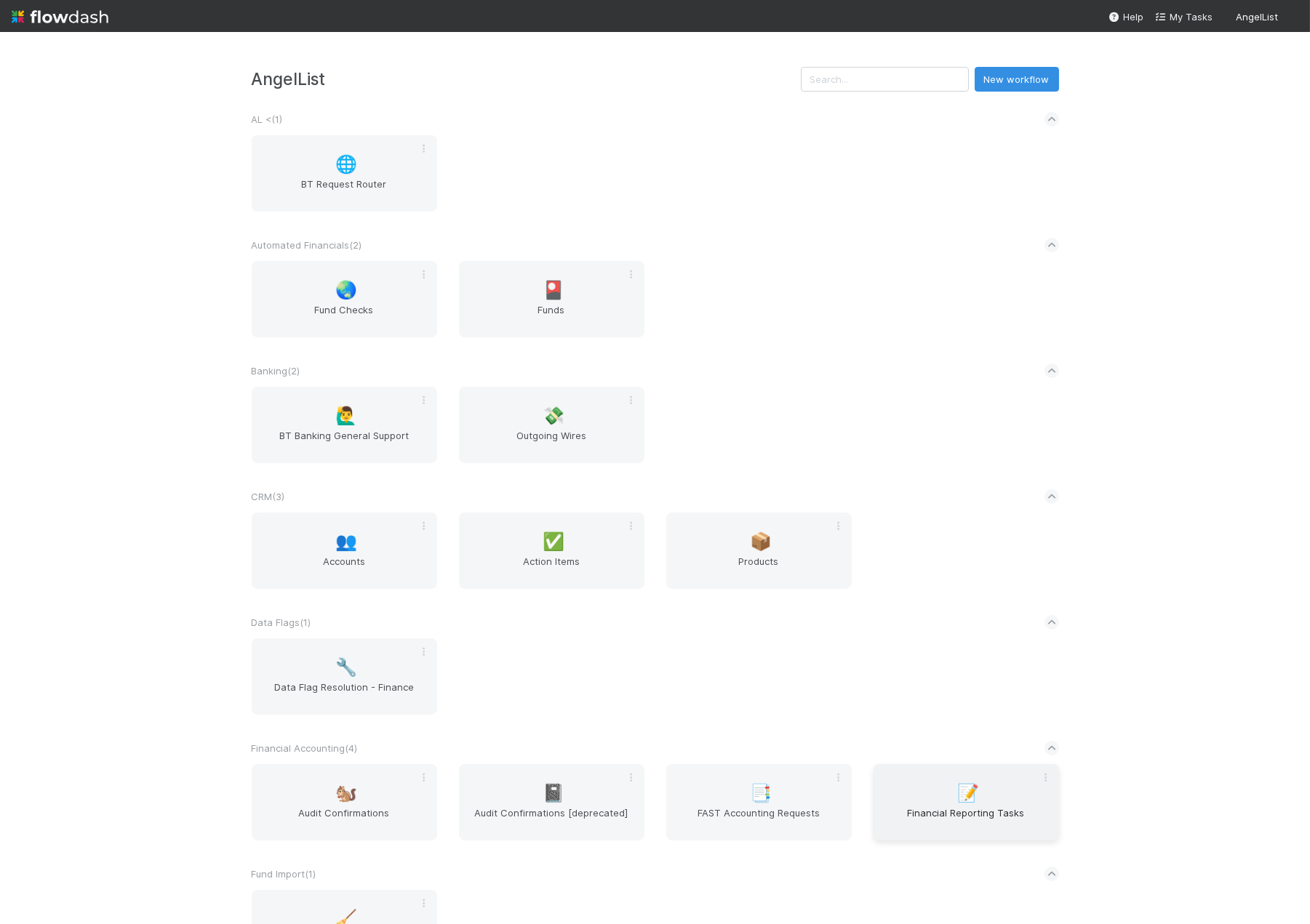 This screenshot has height=924, width=1310. What do you see at coordinates (1126, 16) in the screenshot?
I see `div: Help` at bounding box center [1126, 16].